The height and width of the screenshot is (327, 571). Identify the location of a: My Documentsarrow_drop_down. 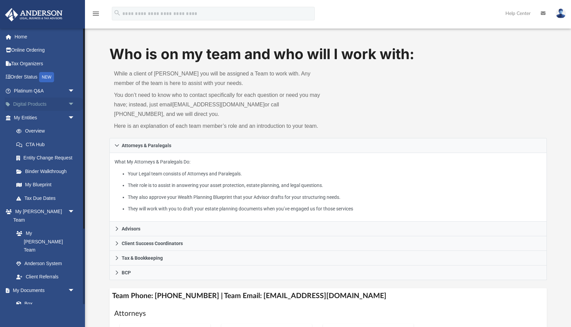
(43, 290).